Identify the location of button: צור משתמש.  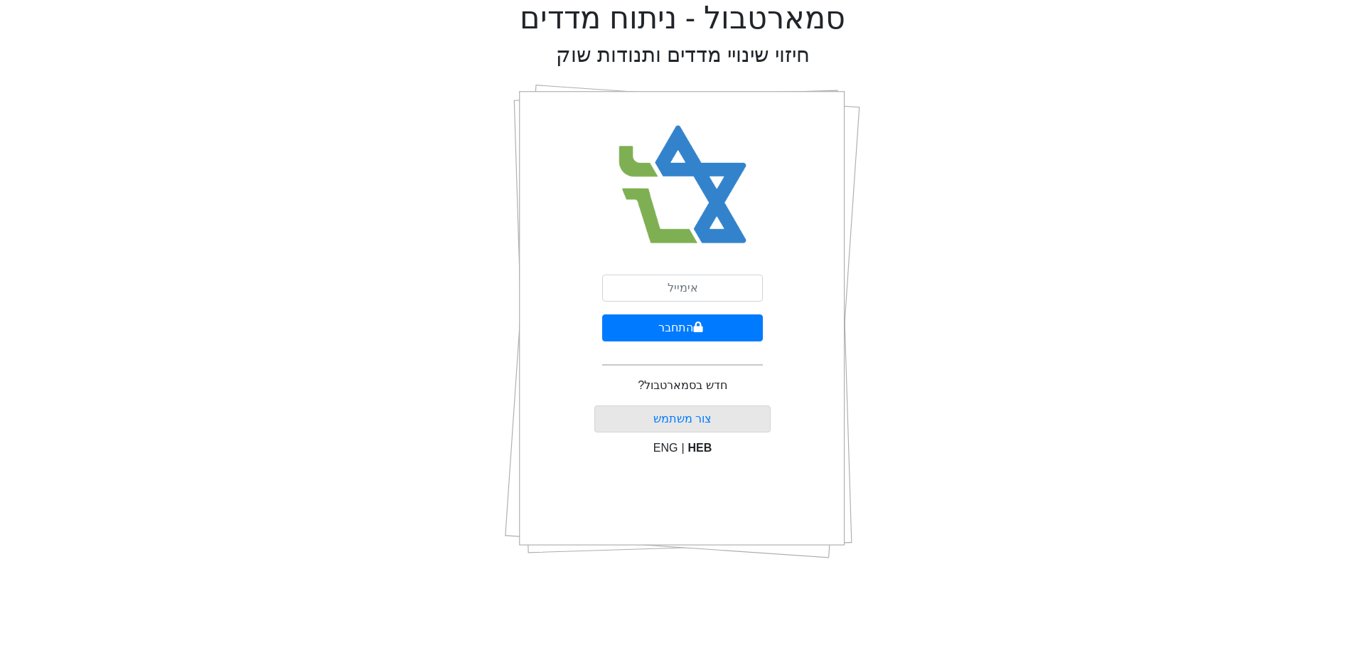
(682, 419).